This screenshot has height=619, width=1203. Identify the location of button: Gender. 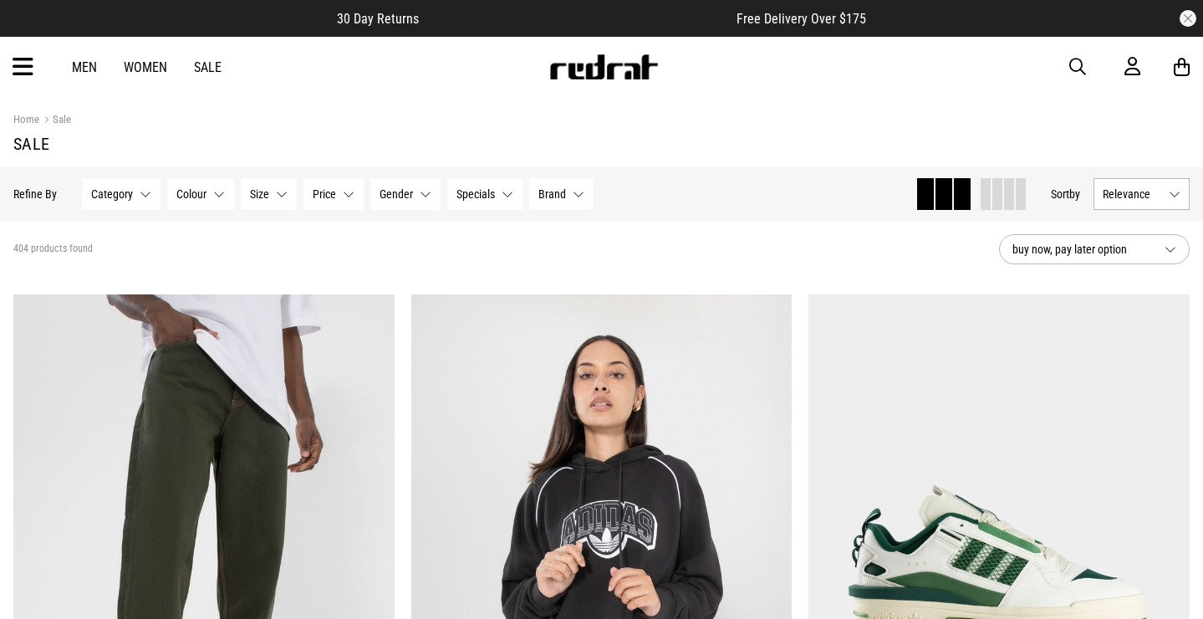
(405, 194).